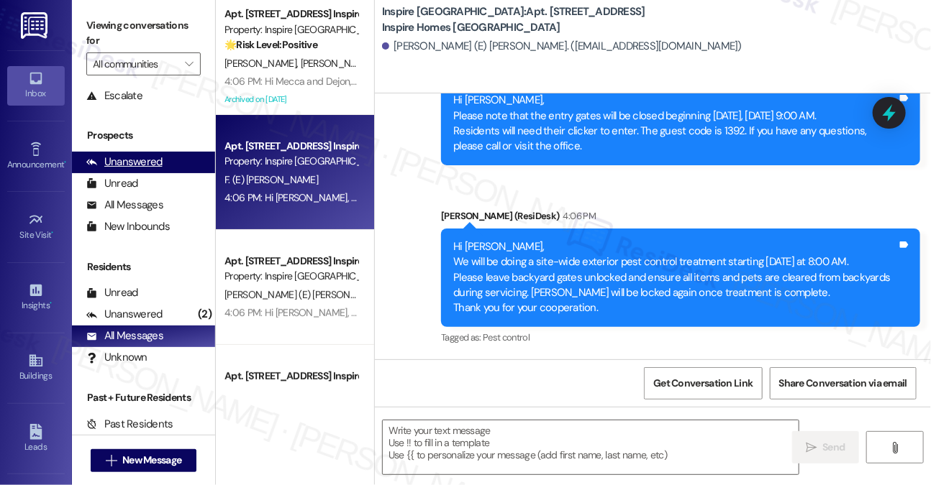 The width and height of the screenshot is (931, 485). I want to click on img: ResiDesk Logo, so click(35, 25).